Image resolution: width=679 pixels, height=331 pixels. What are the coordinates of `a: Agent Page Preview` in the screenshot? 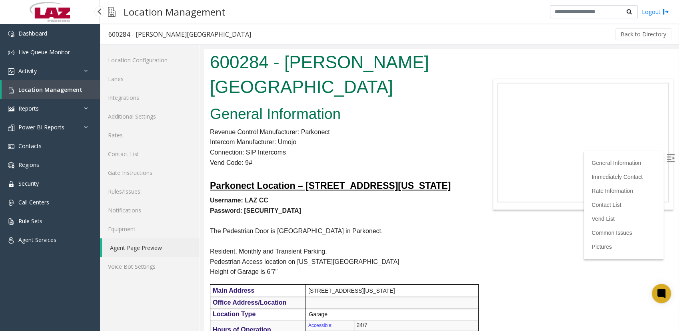 It's located at (151, 248).